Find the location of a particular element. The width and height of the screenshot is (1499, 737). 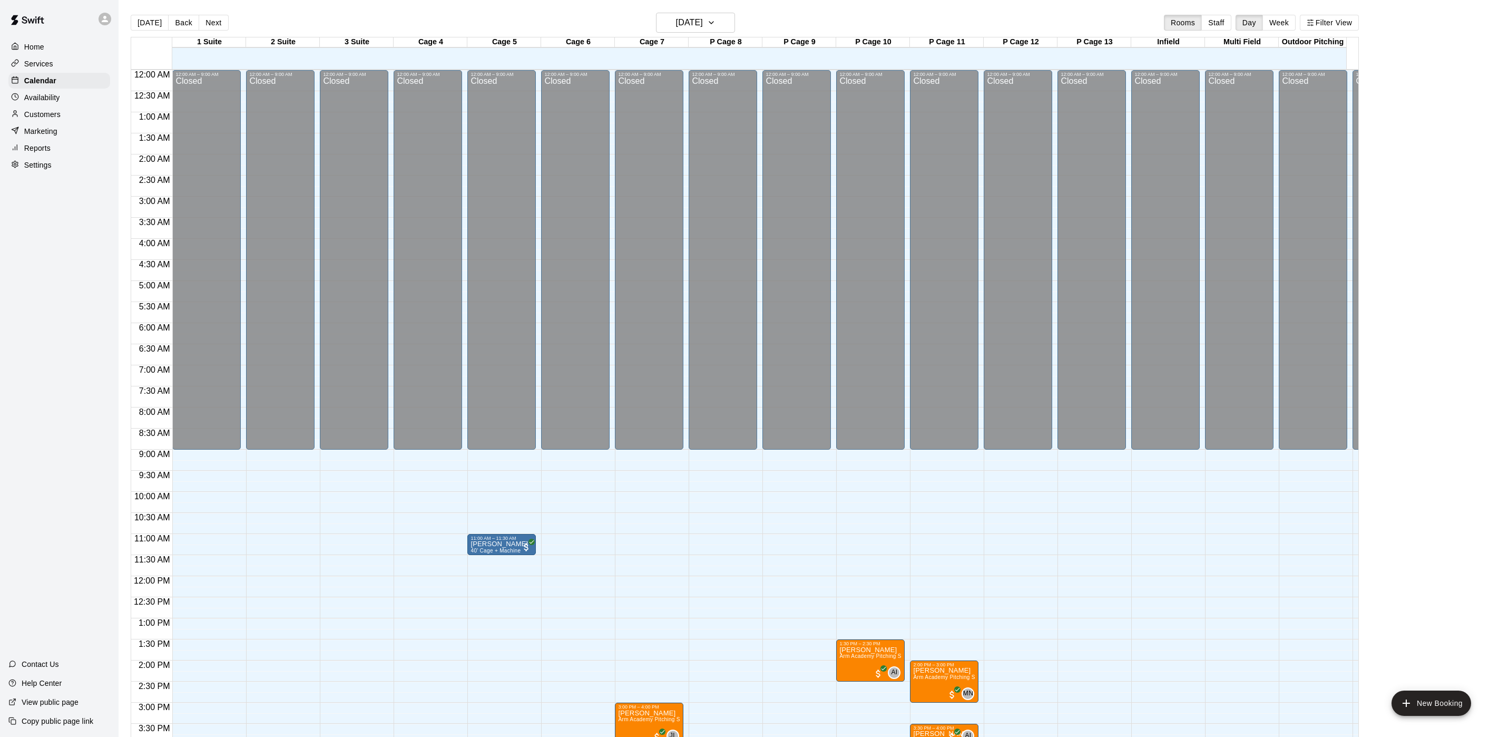

div: Infield is located at coordinates (1168, 42).